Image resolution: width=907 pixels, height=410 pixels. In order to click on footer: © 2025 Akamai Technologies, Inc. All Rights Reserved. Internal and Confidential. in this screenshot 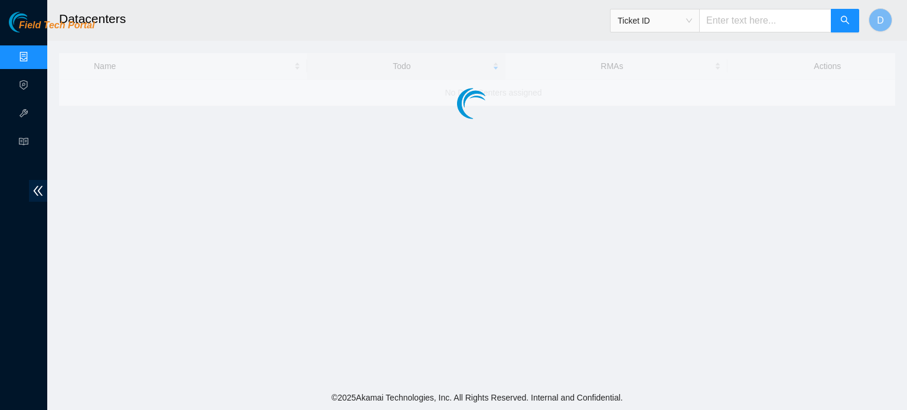, I will do `click(477, 398)`.